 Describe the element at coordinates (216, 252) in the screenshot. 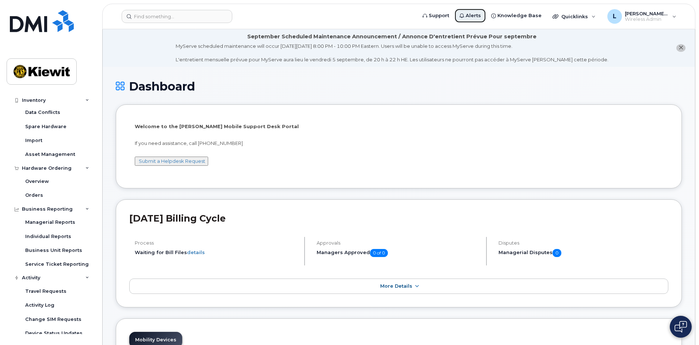

I see `li: Waiting for Bill Files` at that location.